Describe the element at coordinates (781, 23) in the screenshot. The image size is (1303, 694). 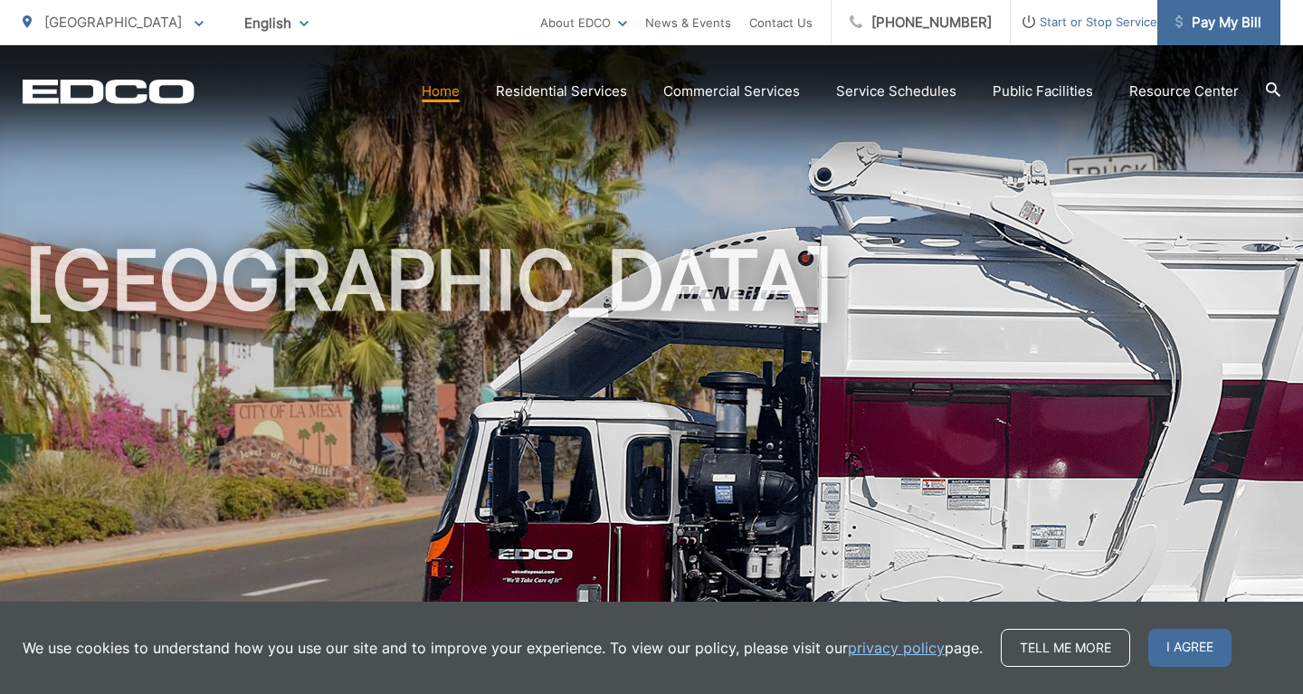
I see `a: Contact Us` at that location.